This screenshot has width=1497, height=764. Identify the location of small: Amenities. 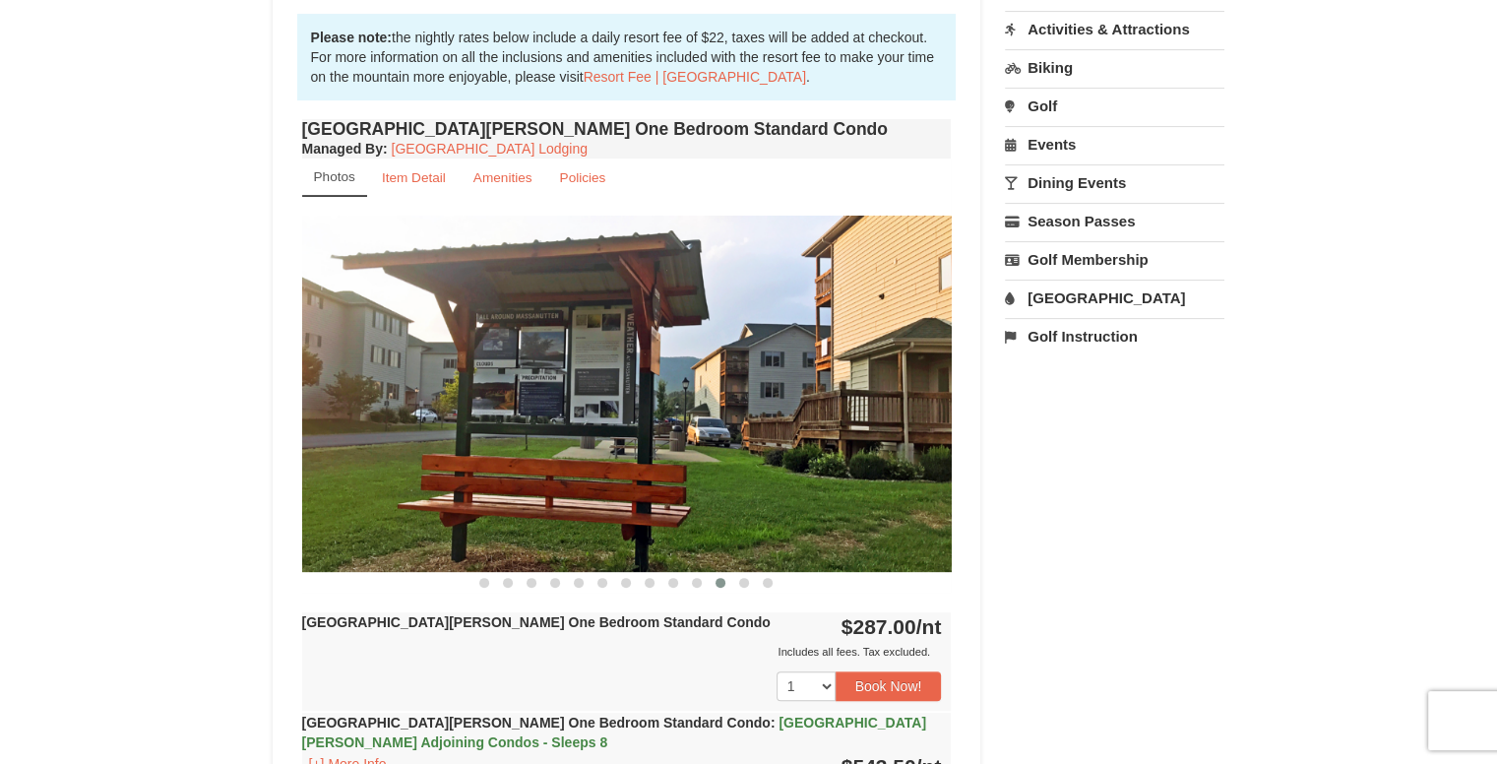
(503, 177).